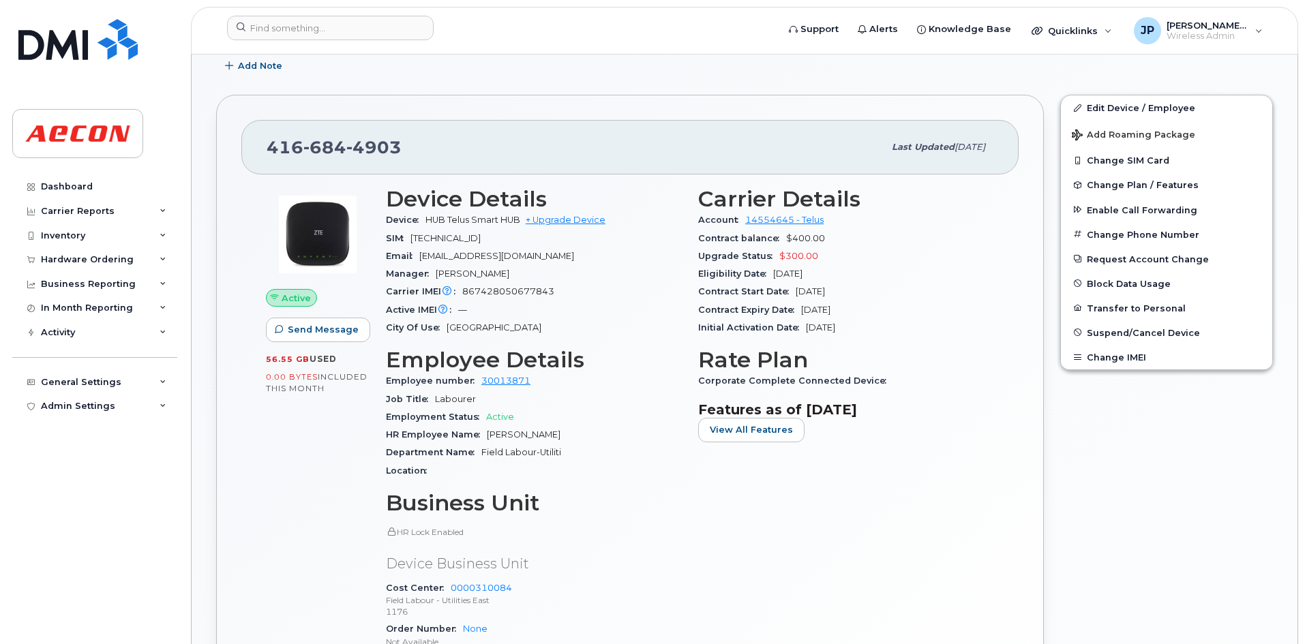 Image resolution: width=1305 pixels, height=644 pixels. Describe the element at coordinates (1167, 185) in the screenshot. I see `button: Change Plan / Features` at that location.